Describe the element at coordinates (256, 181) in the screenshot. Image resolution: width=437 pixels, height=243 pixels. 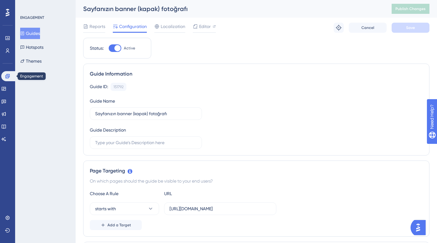
I see `div: On which pages should the guide be visible to your end users?` at that location.